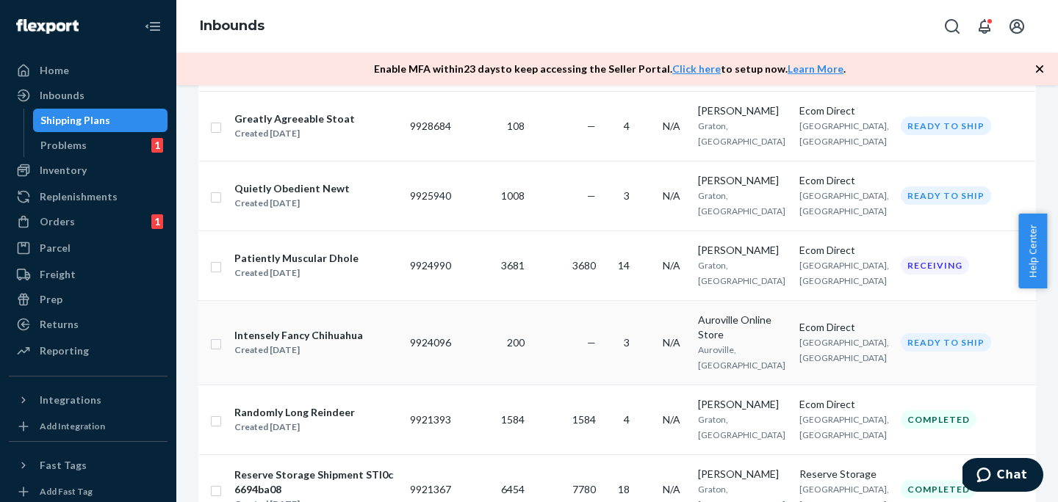 This screenshot has height=502, width=1058. Describe the element at coordinates (63, 466) in the screenshot. I see `div: Fast Tags` at that location.